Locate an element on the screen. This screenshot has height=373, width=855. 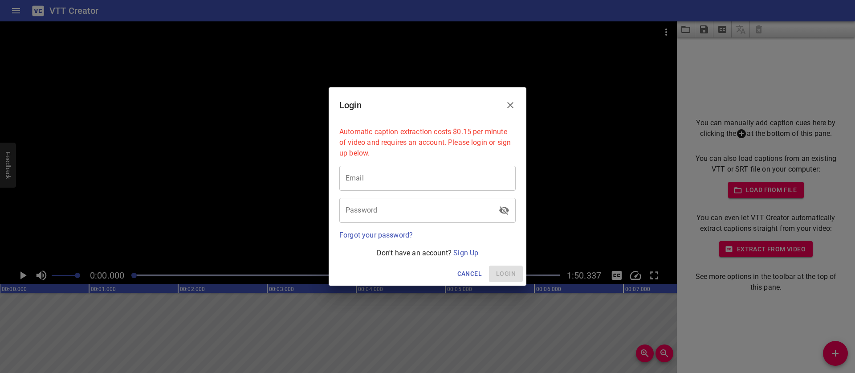
p: Don't have an account? is located at coordinates (428, 253).